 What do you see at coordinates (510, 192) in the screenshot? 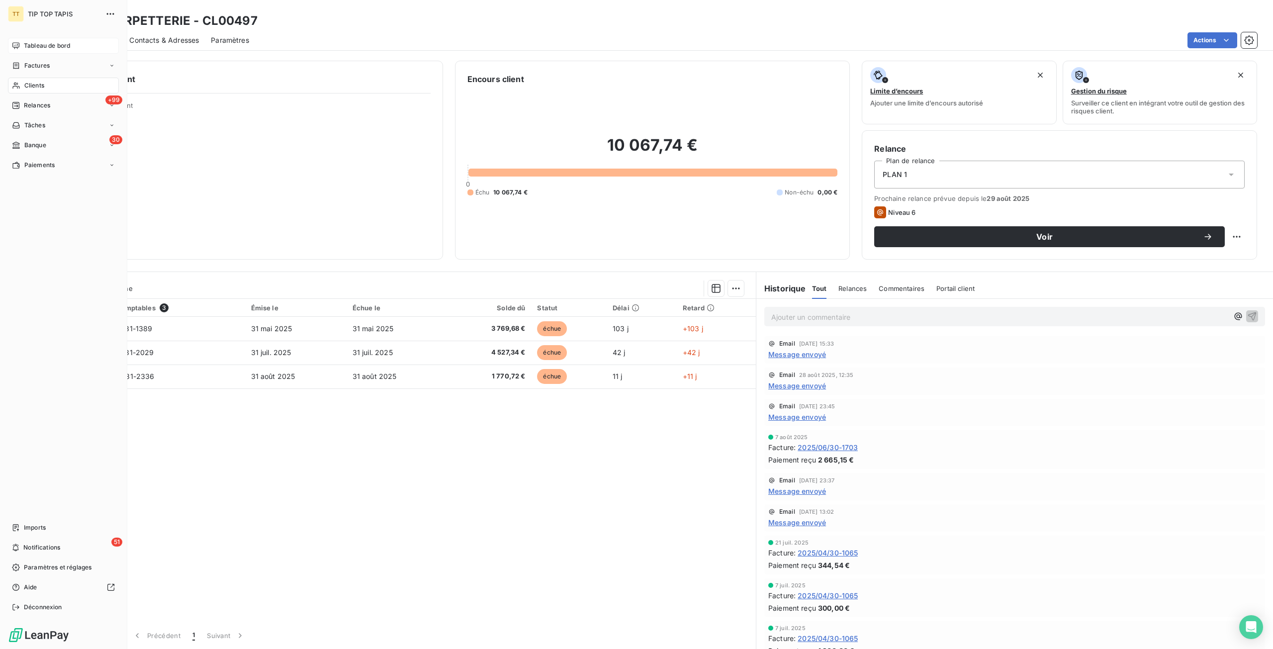
I see `span: 10 067,74 €` at bounding box center [510, 192].